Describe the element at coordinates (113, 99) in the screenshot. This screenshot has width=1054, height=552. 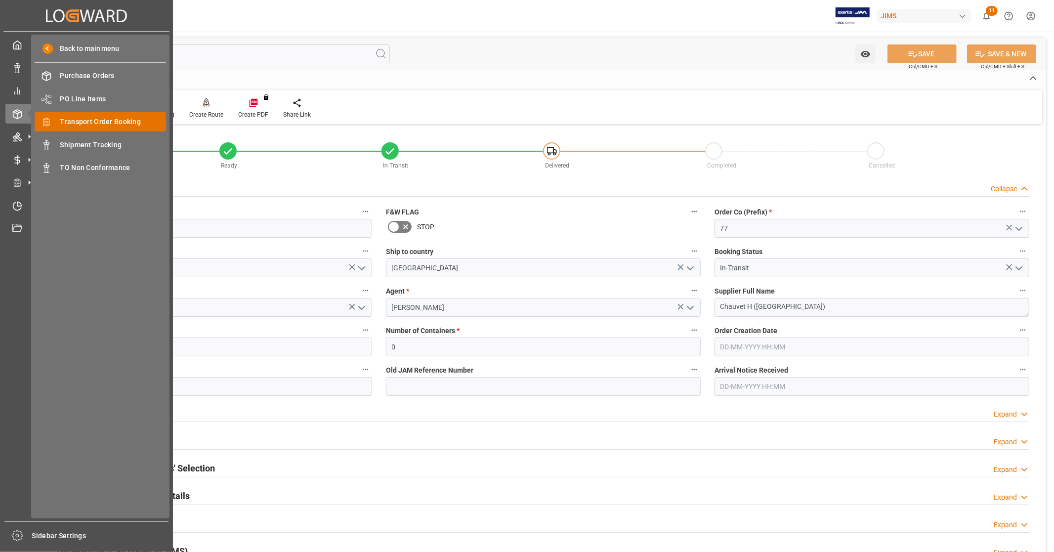
I see `span: PO Line Items` at that location.